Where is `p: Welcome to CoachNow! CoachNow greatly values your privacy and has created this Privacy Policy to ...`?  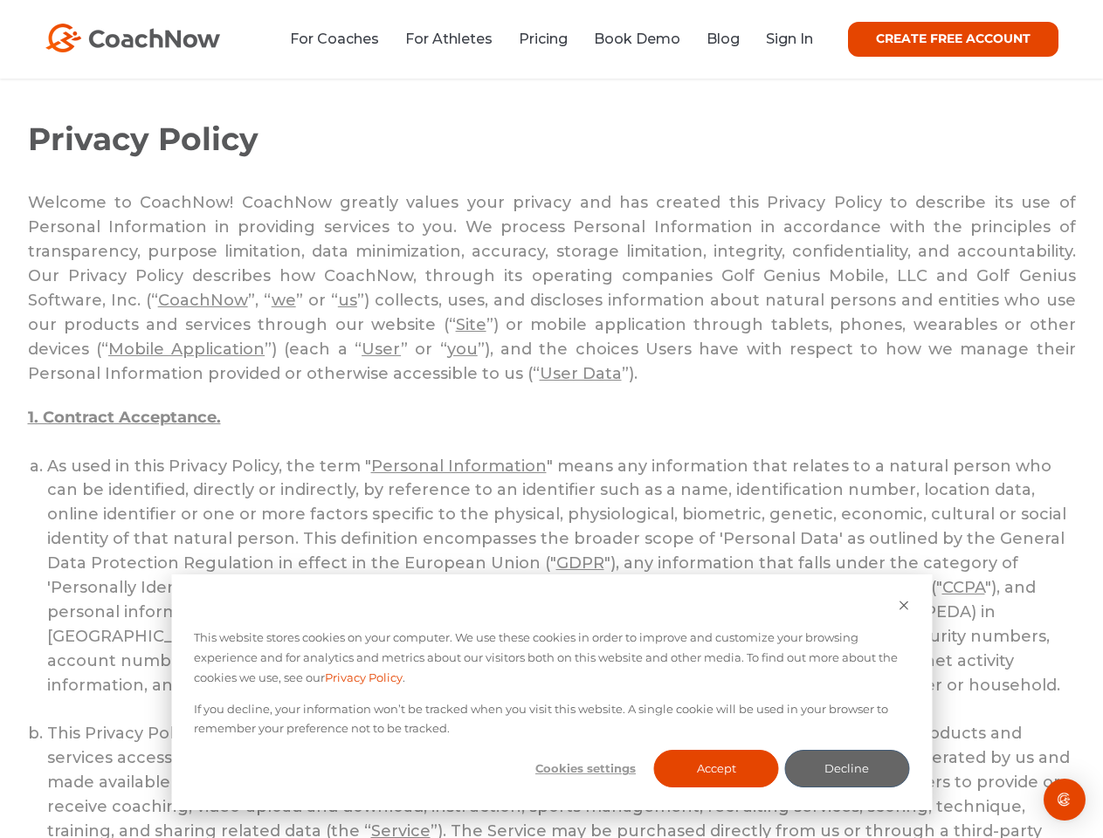
p: Welcome to CoachNow! CoachNow greatly values your privacy and has created this Privacy Policy to ... is located at coordinates (552, 288).